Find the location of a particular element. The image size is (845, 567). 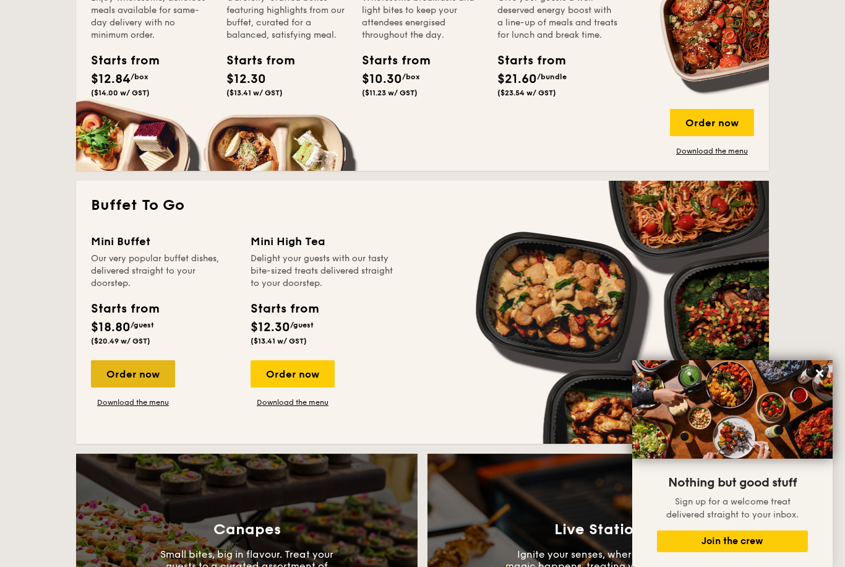

div: Mini High Tea is located at coordinates (323, 241).